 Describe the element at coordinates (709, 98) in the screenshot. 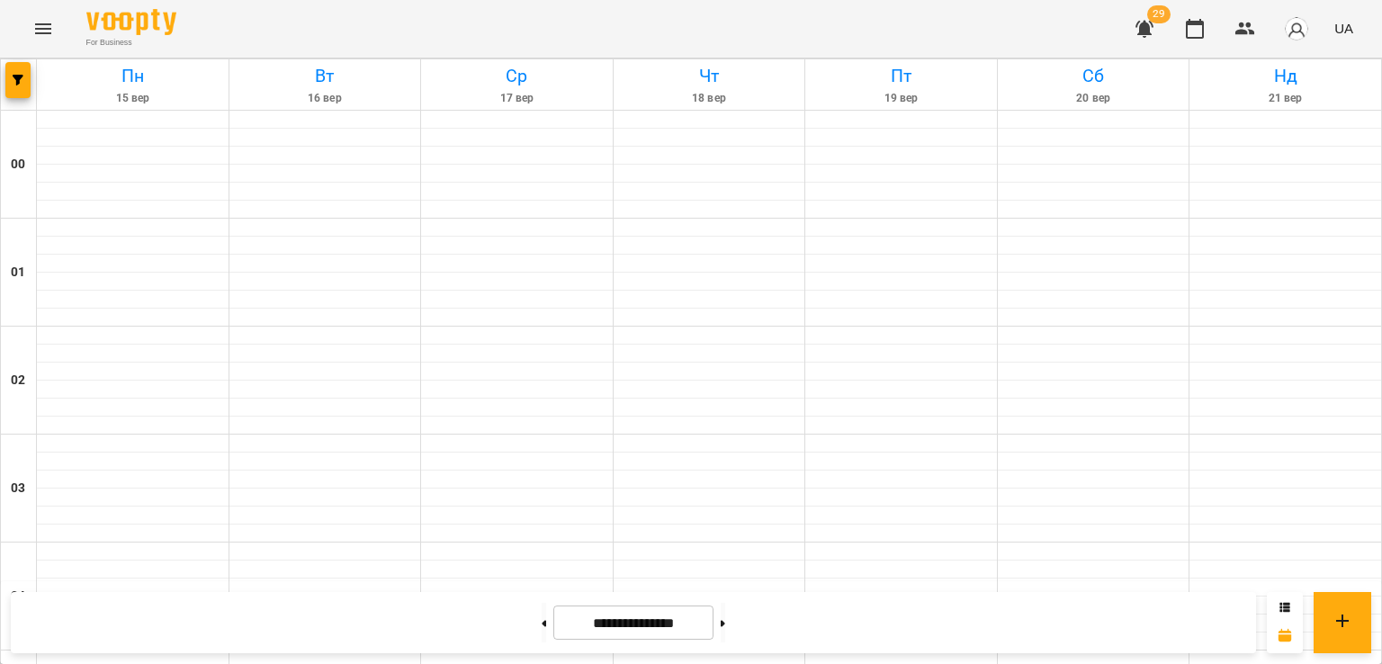

I see `h6: 18 вер` at that location.